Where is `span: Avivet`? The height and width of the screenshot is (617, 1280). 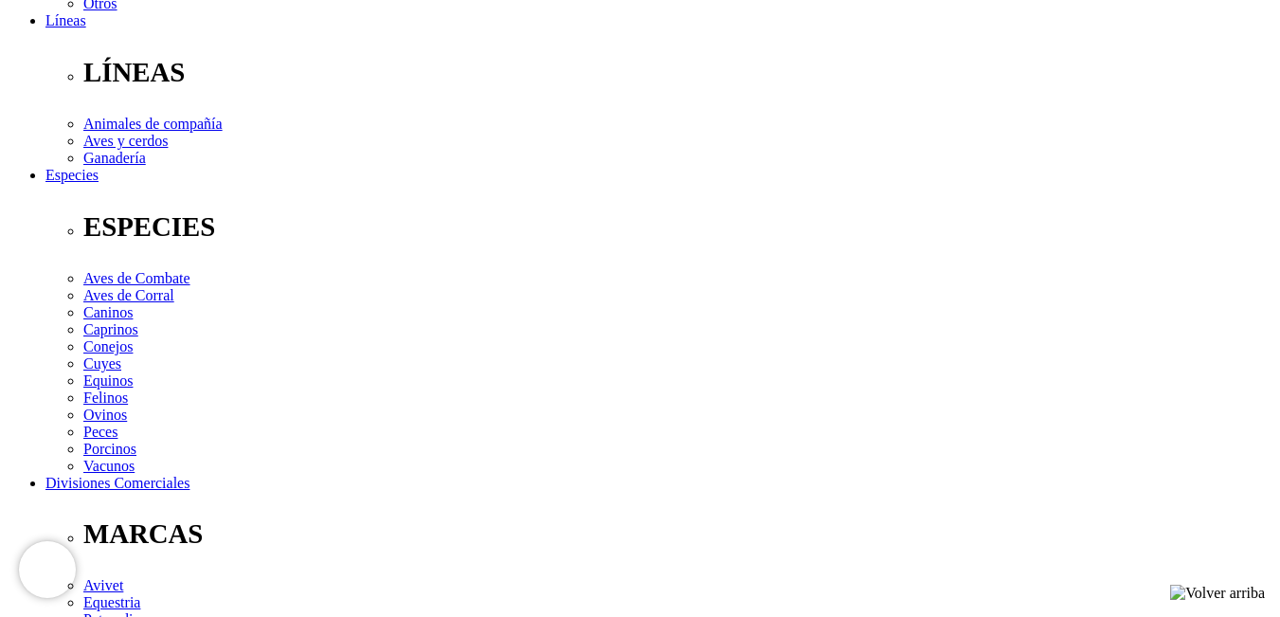
span: Avivet is located at coordinates (103, 584).